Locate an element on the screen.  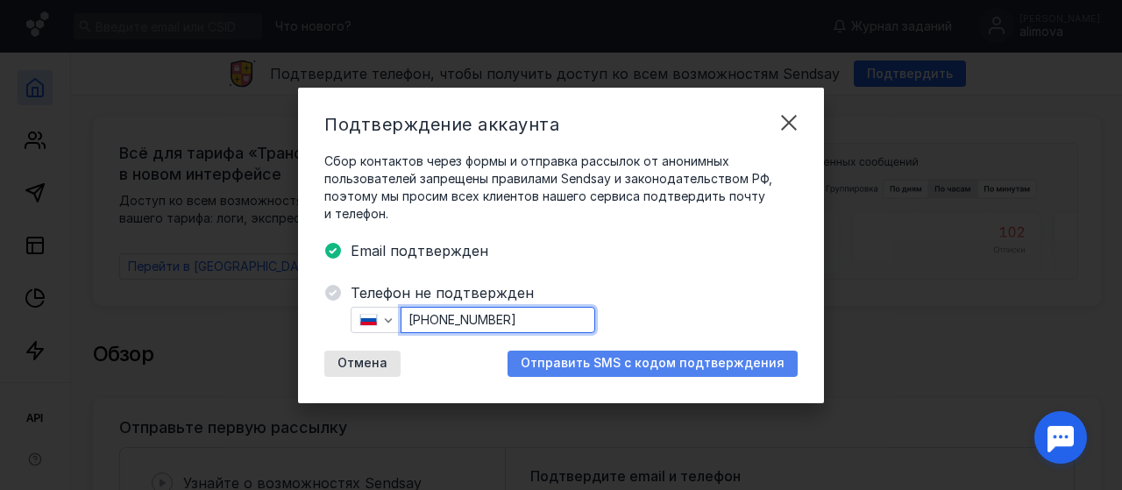
span: Подтверждение аккаунта is located at coordinates (442, 124).